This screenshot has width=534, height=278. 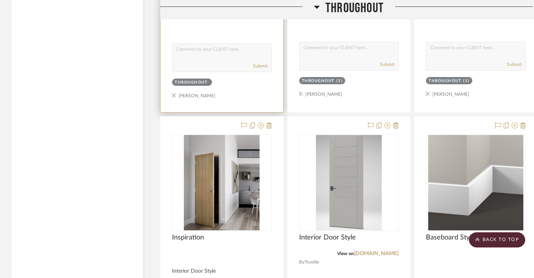 What do you see at coordinates (188, 237) in the screenshot?
I see `span: Inspiration` at bounding box center [188, 237].